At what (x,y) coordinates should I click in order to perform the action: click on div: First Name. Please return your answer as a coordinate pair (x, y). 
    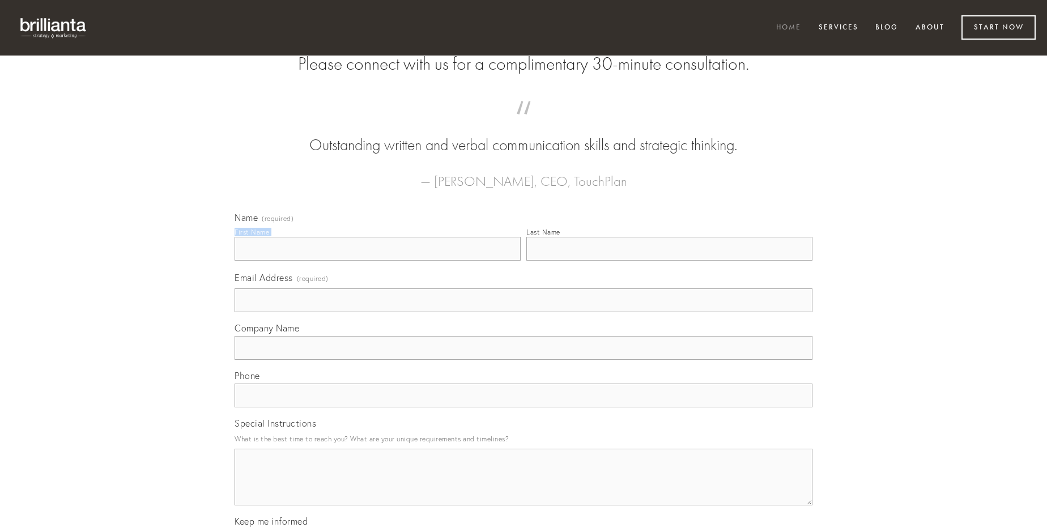
    Looking at the image, I should click on (252, 232).